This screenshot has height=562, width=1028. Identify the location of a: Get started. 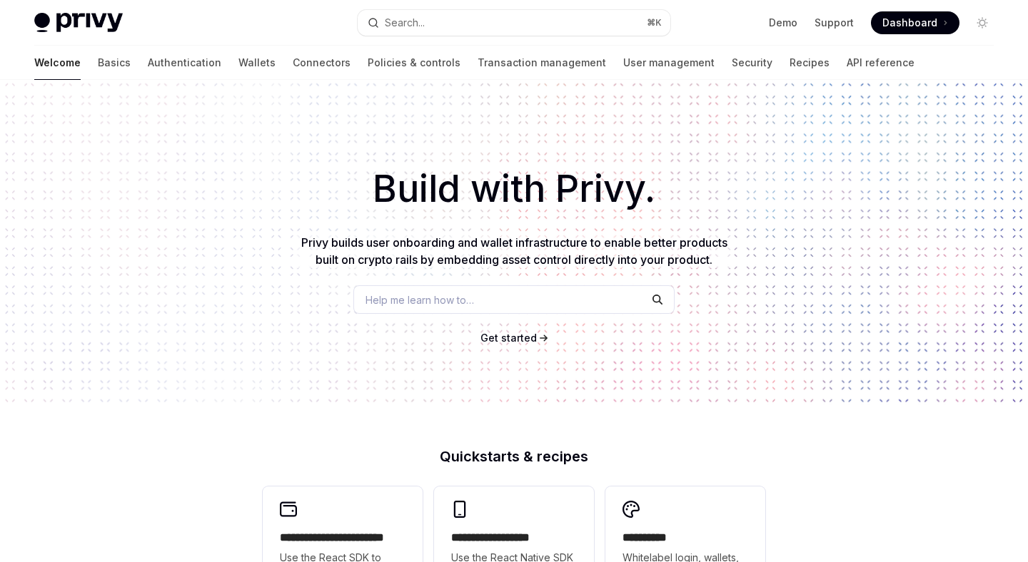
(508, 338).